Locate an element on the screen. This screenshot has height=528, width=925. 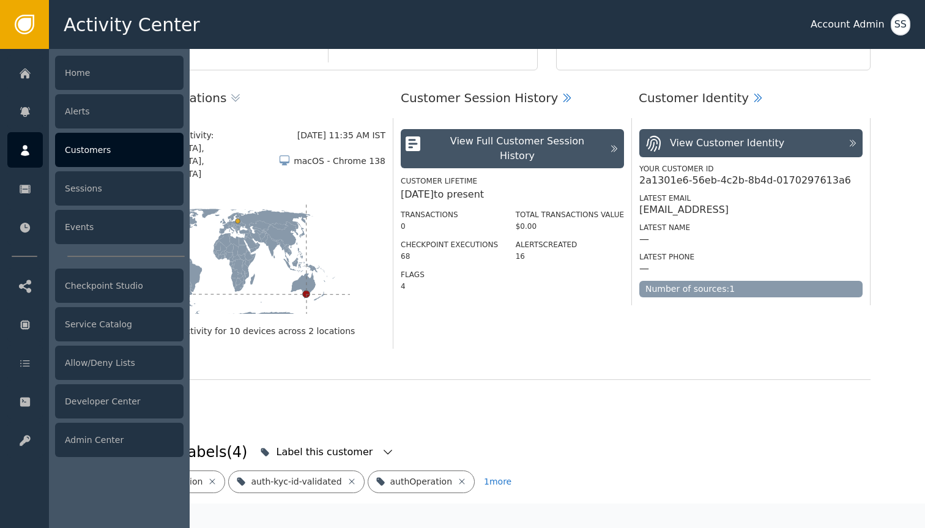
div: 68 is located at coordinates (449, 256).